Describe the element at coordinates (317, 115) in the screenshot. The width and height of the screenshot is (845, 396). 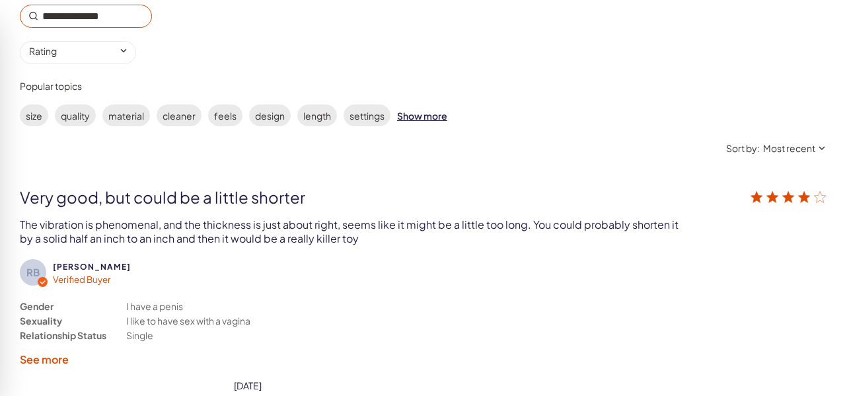
I see `label: length` at that location.